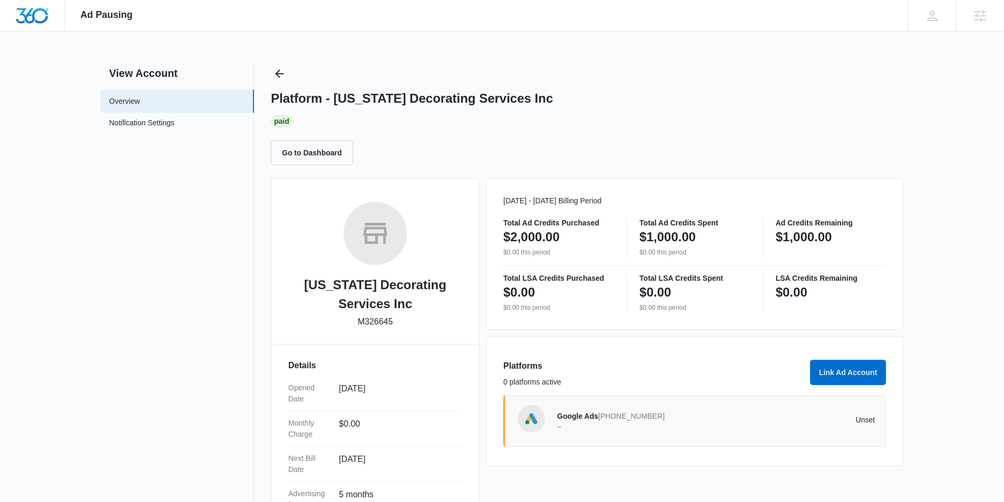 This screenshot has width=1004, height=502. What do you see at coordinates (796, 420) in the screenshot?
I see `p: Unset` at bounding box center [796, 420].